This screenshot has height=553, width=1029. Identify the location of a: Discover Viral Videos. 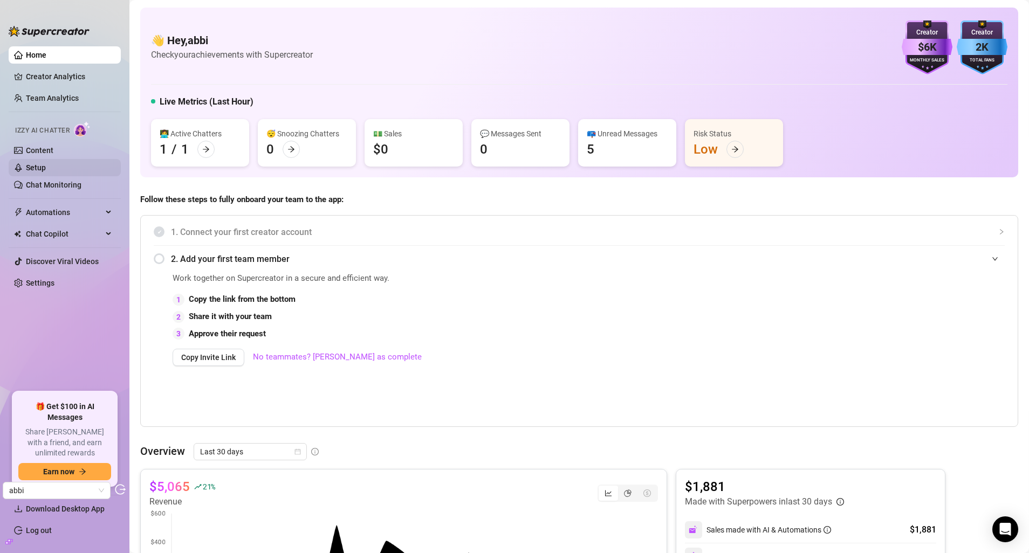
(62, 261).